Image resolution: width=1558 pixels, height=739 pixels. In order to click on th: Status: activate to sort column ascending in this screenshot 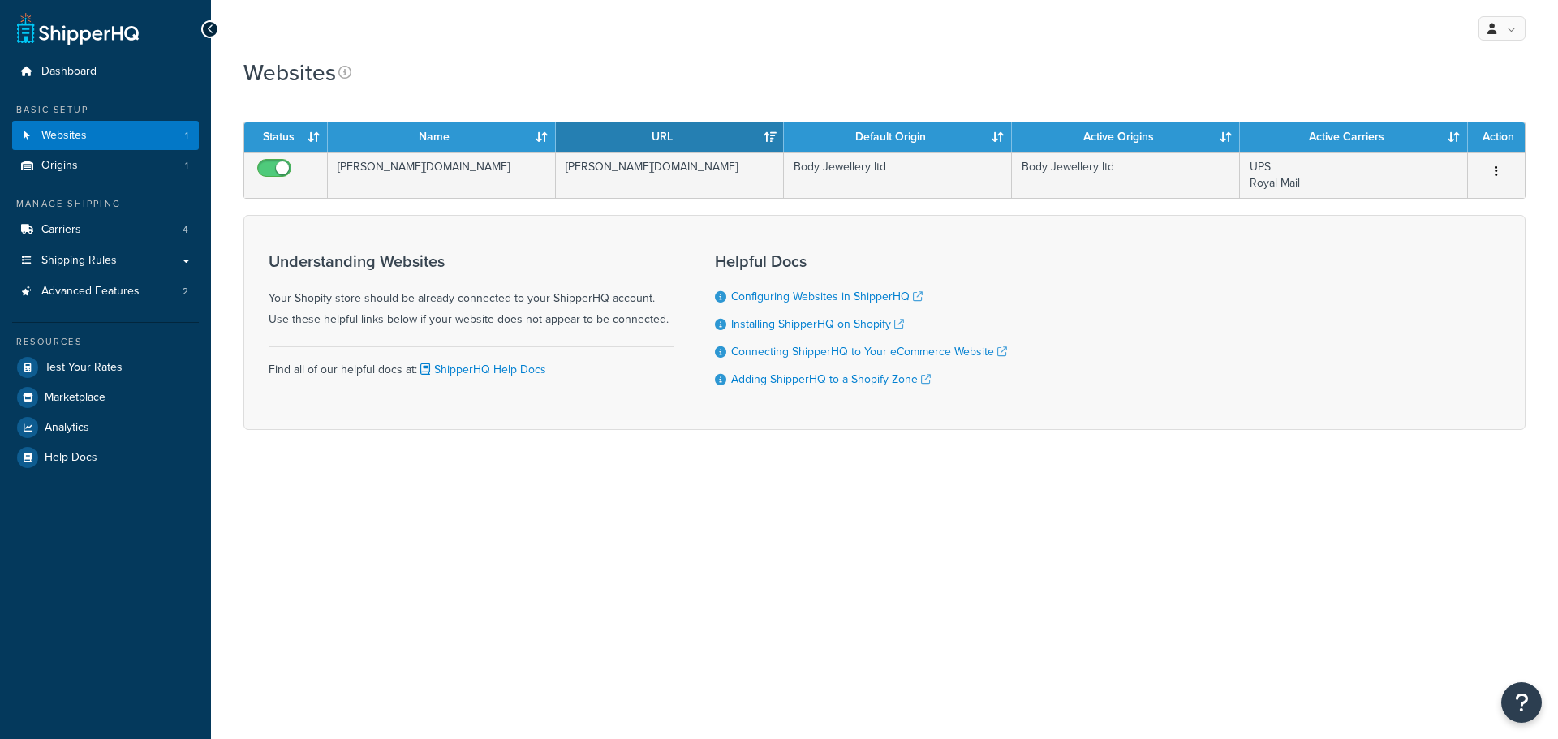, I will do `click(286, 137)`.